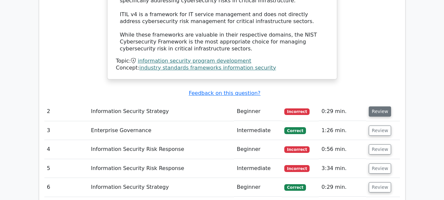  What do you see at coordinates (343, 149) in the screenshot?
I see `td: 0:56 min.` at bounding box center [343, 149].